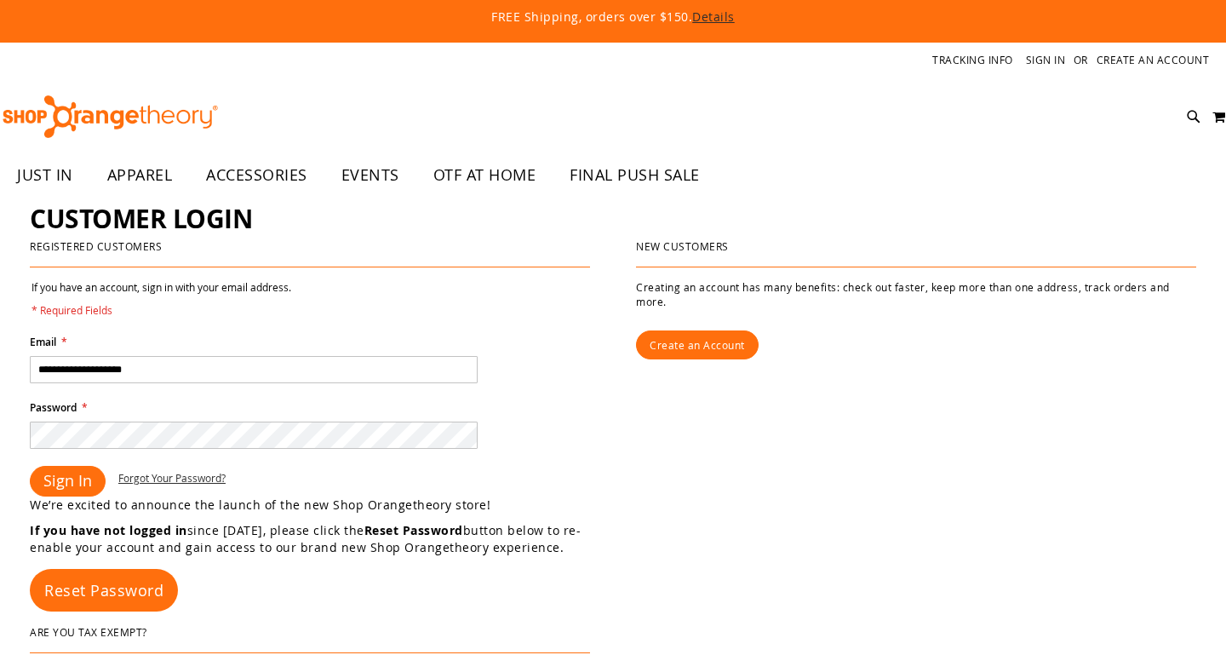  What do you see at coordinates (95, 246) in the screenshot?
I see `strong: Registered Customers` at bounding box center [95, 246].